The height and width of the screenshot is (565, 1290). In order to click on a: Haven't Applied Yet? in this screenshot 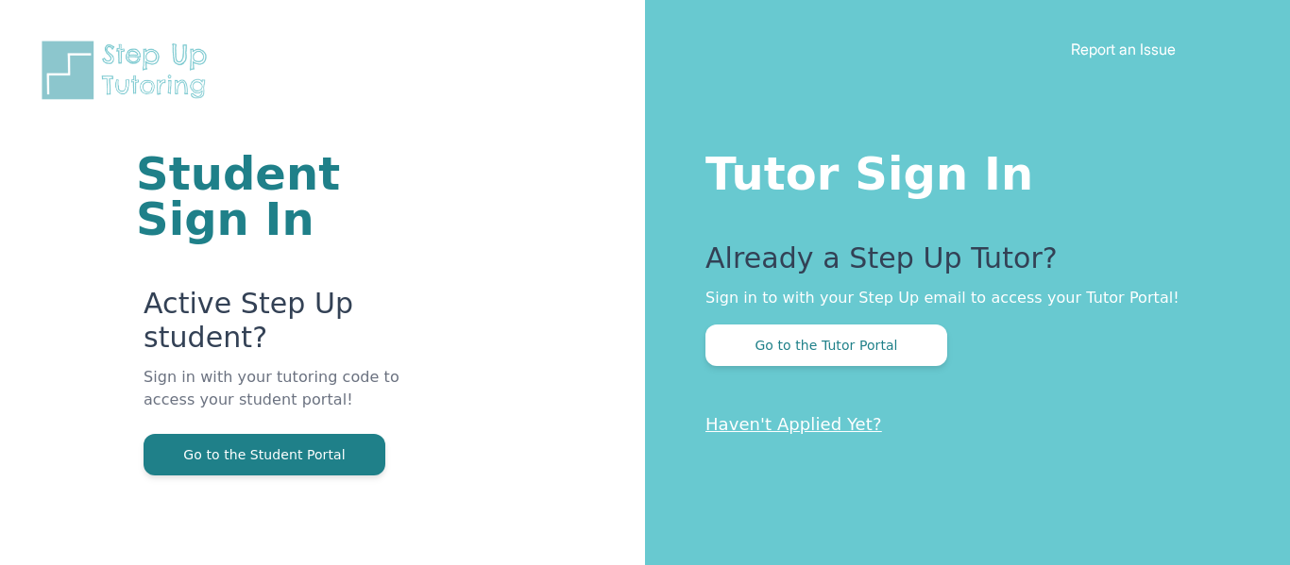, I will do `click(793, 424)`.